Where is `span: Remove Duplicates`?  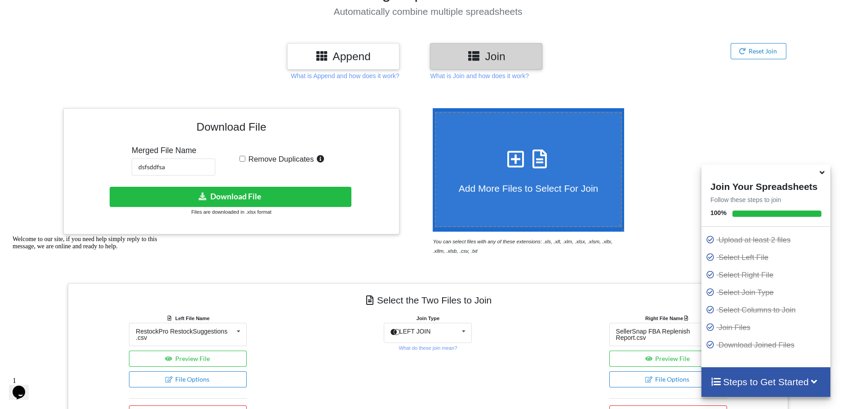
span: Remove Duplicates is located at coordinates (279, 159).